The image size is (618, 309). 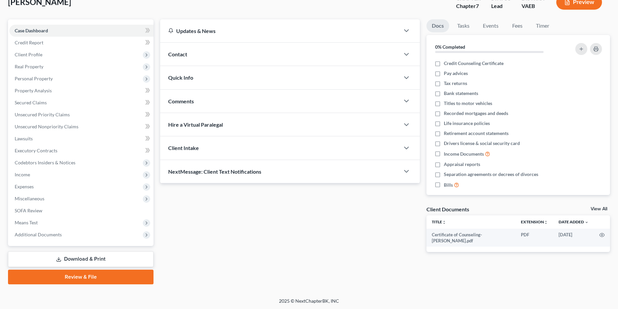 What do you see at coordinates (438, 26) in the screenshot?
I see `a: Docs` at bounding box center [438, 26].